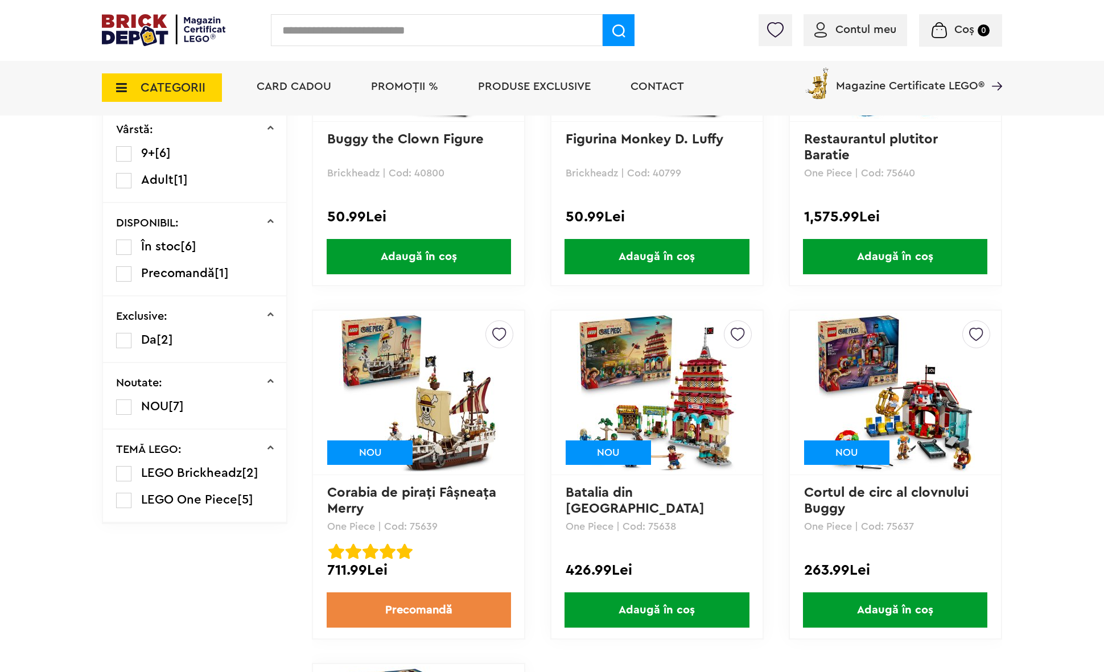 The height and width of the screenshot is (672, 1104). What do you see at coordinates (418, 570) in the screenshot?
I see `div: 711.99Lei` at bounding box center [418, 570].